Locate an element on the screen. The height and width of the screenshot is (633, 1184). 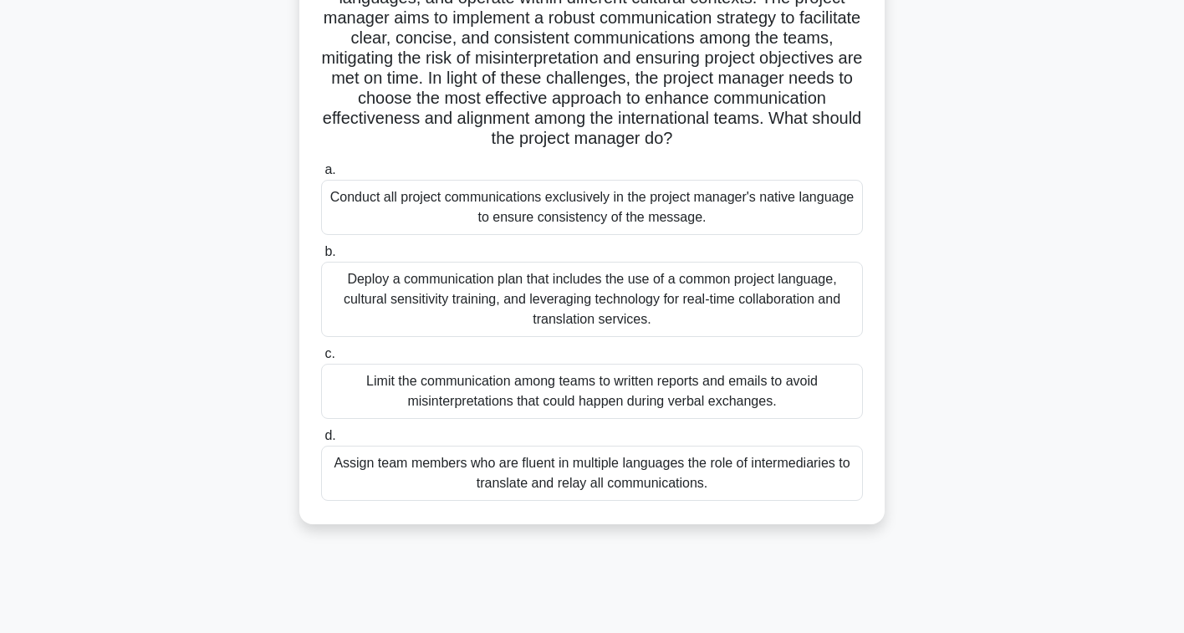
span: b. is located at coordinates (329, 251).